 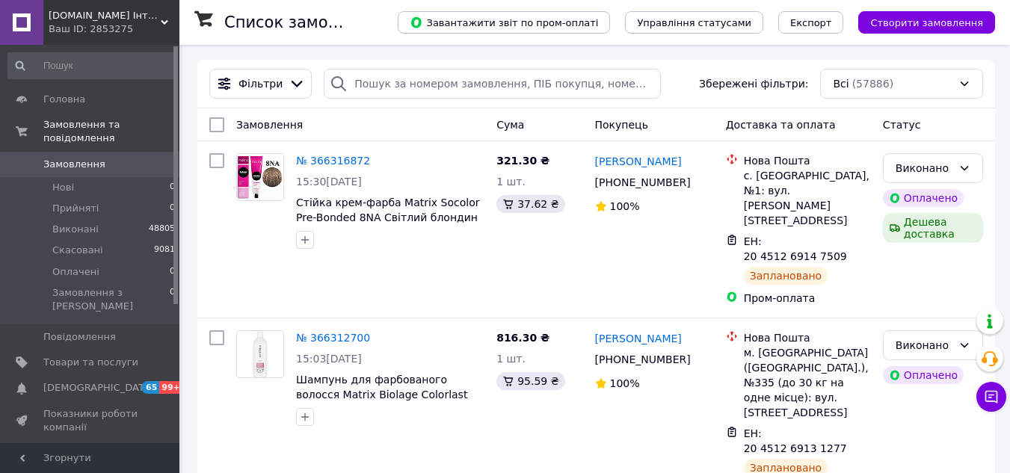 What do you see at coordinates (808, 298) in the screenshot?
I see `div: Пром-оплата` at bounding box center [808, 298].